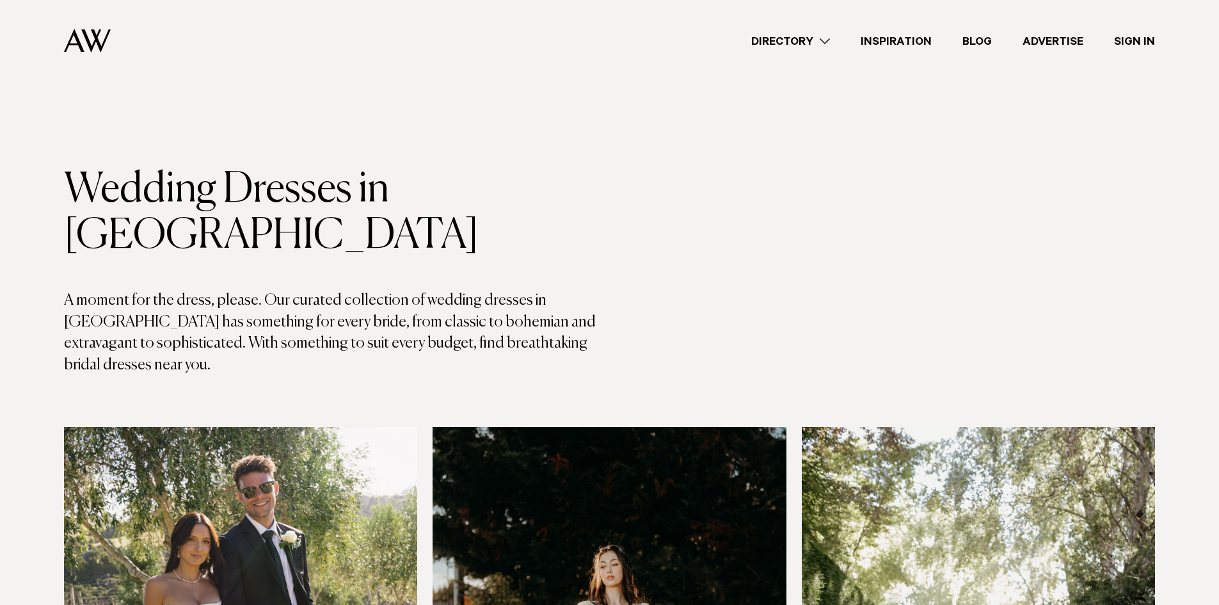  Describe the element at coordinates (1053, 41) in the screenshot. I see `a: Advertise` at that location.